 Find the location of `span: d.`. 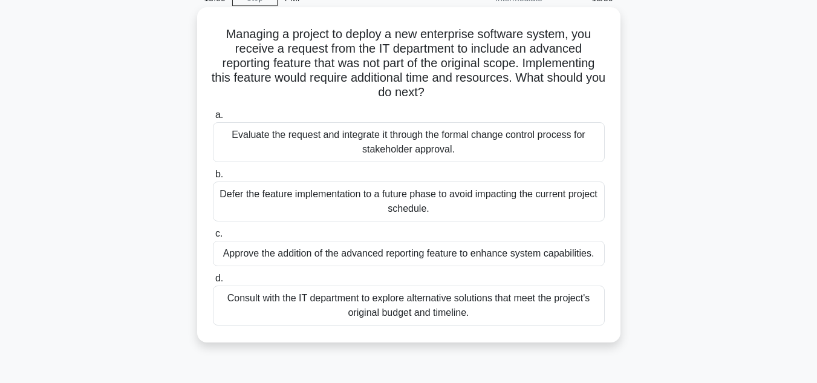

span: d. is located at coordinates (219, 278).